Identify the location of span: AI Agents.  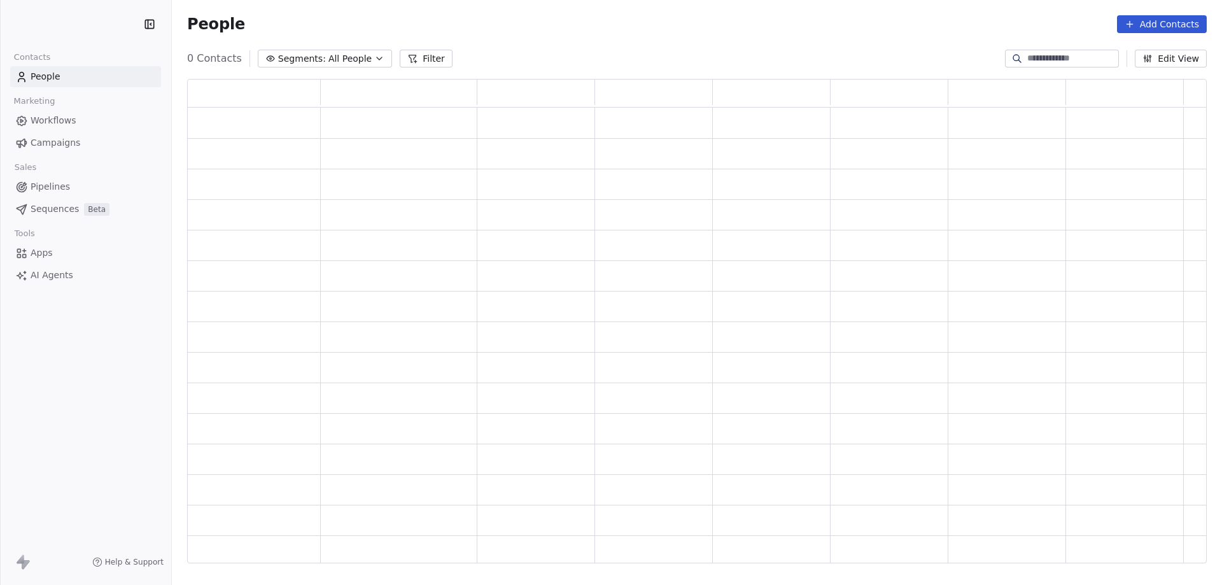
(52, 275).